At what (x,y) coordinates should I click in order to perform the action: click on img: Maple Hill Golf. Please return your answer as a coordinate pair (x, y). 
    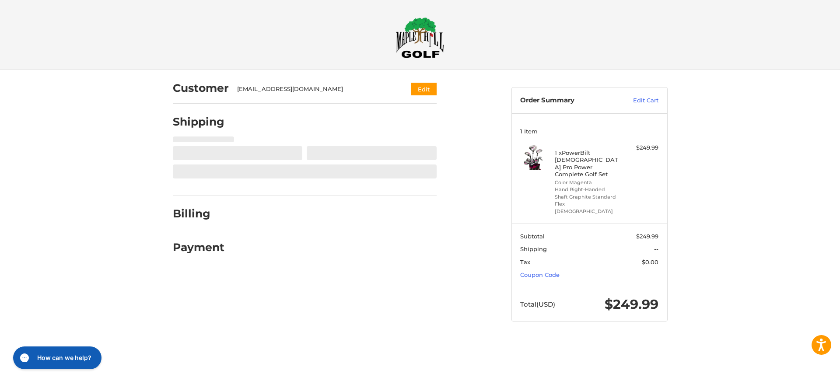
    Looking at the image, I should click on (420, 38).